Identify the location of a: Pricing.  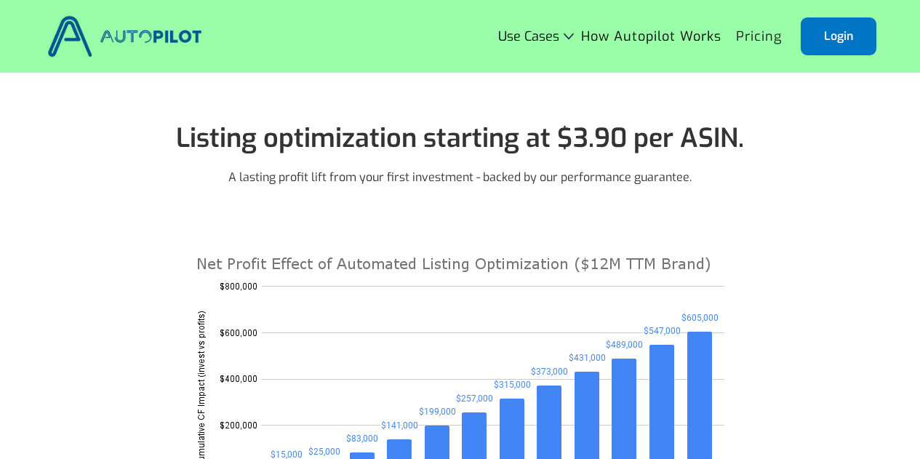
(759, 36).